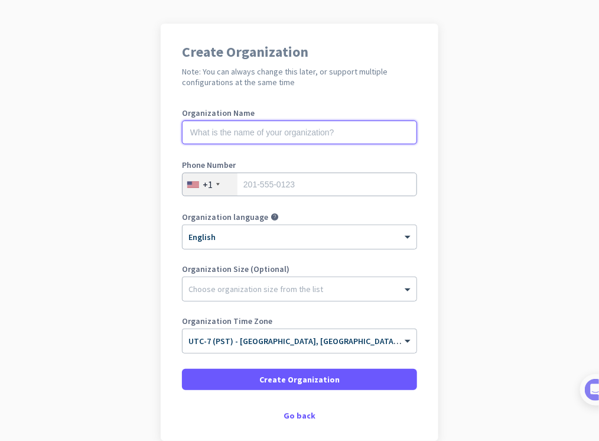 The image size is (599, 441). What do you see at coordinates (299, 379) in the screenshot?
I see `span: Create Organization` at bounding box center [299, 379].